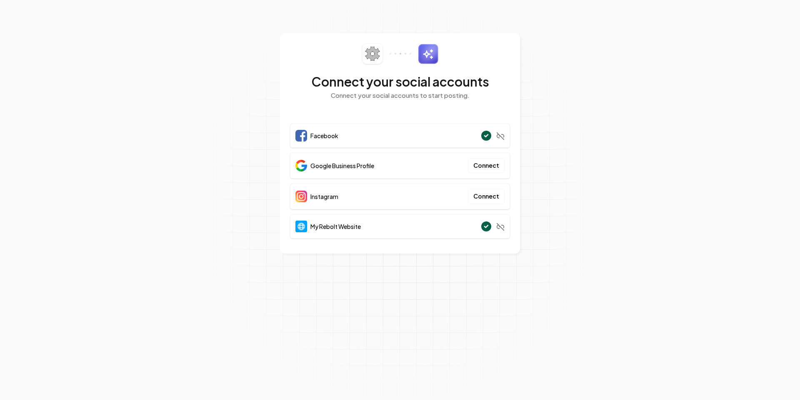 The image size is (800, 400). What do you see at coordinates (400, 54) in the screenshot?
I see `img: connector-dots.svg` at bounding box center [400, 54].